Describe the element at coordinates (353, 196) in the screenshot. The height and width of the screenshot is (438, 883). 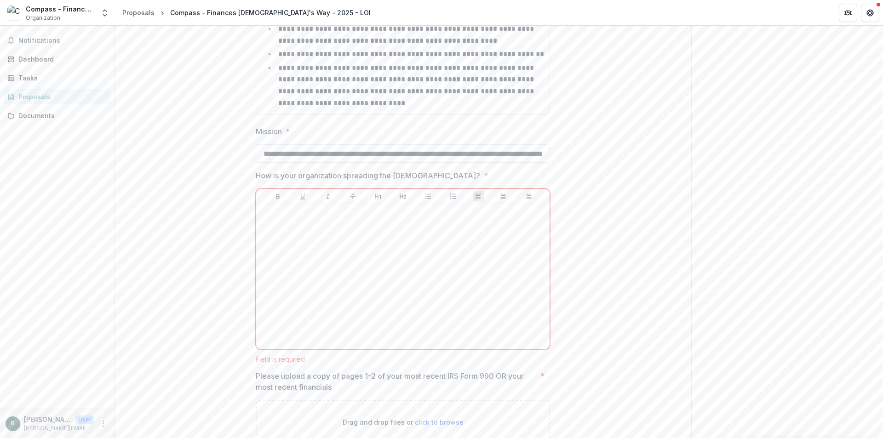
I see `button: Strike` at that location.